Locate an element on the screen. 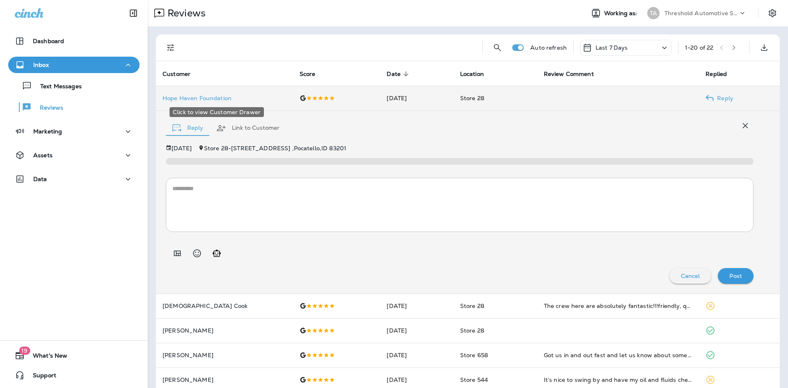 This screenshot has height=388, width=788. button: Inbox is located at coordinates (74, 65).